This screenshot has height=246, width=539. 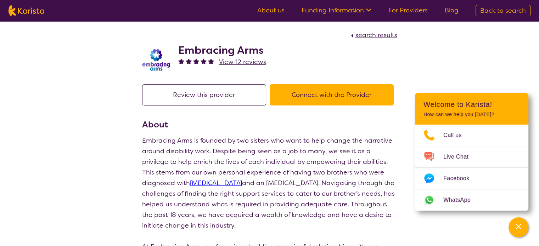 What do you see at coordinates (373, 35) in the screenshot?
I see `a: search results` at bounding box center [373, 35].